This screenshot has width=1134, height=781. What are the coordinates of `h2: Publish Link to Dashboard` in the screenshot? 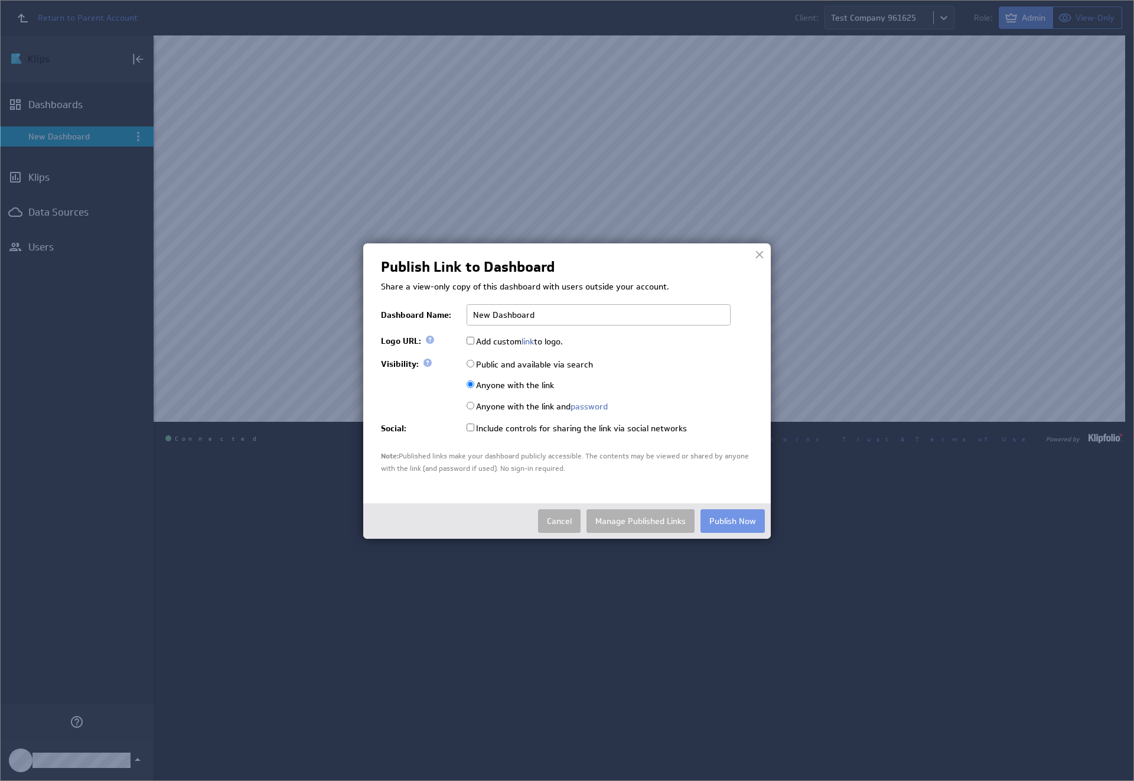 It's located at (468, 267).